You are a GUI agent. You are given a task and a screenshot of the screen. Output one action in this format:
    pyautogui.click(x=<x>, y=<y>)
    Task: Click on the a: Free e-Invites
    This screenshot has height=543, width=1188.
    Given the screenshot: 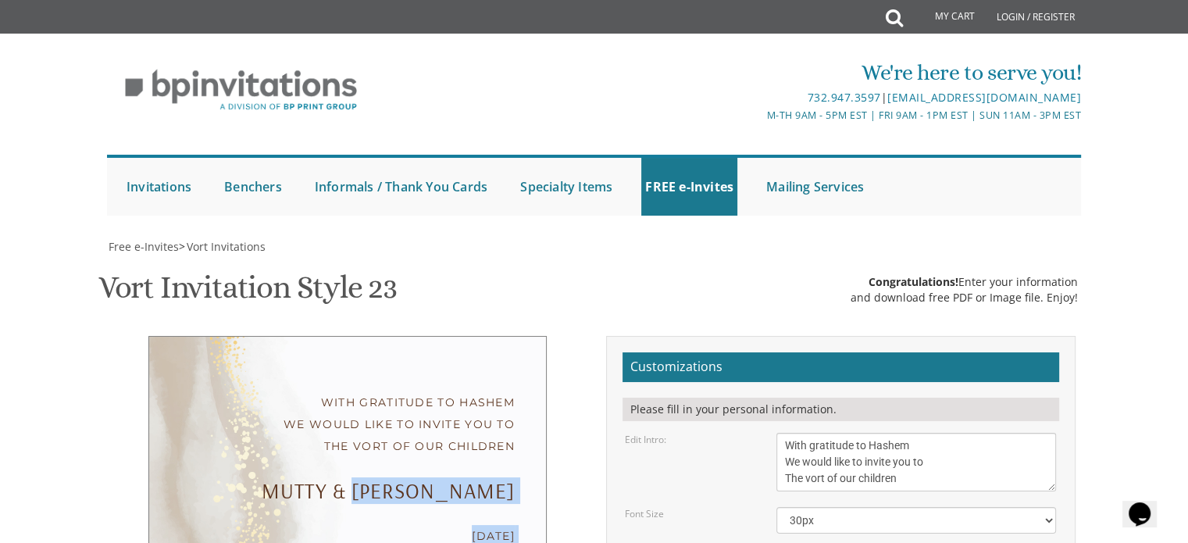 What is the action you would take?
    pyautogui.click(x=143, y=246)
    